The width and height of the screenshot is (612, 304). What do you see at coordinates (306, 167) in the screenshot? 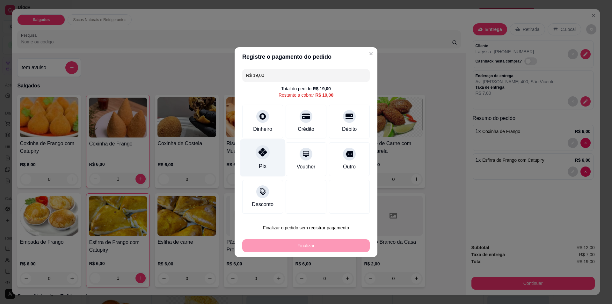
I see `div: Voucher` at bounding box center [306, 167].